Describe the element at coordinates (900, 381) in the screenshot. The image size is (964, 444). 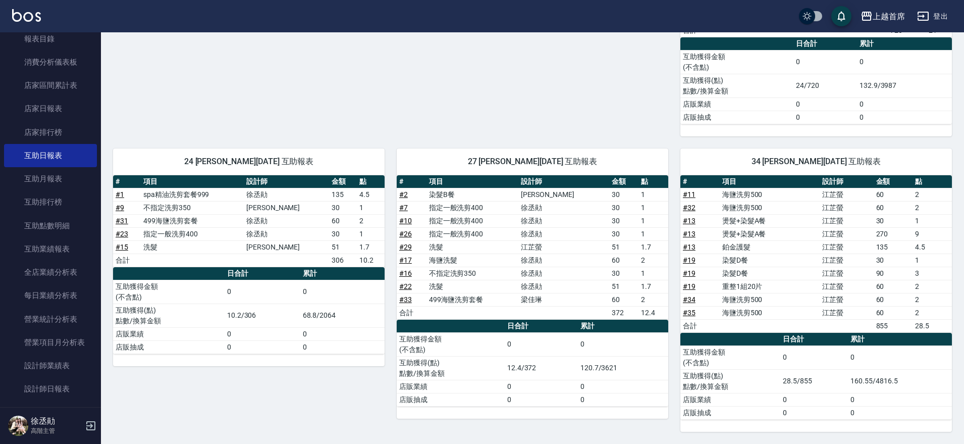
I see `td: 160.55/4816.5` at that location.